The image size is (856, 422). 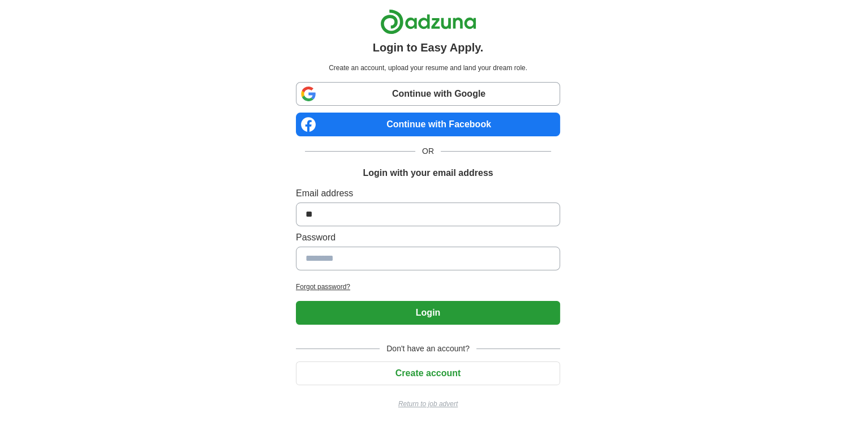 I want to click on p: Return to job advert, so click(x=428, y=404).